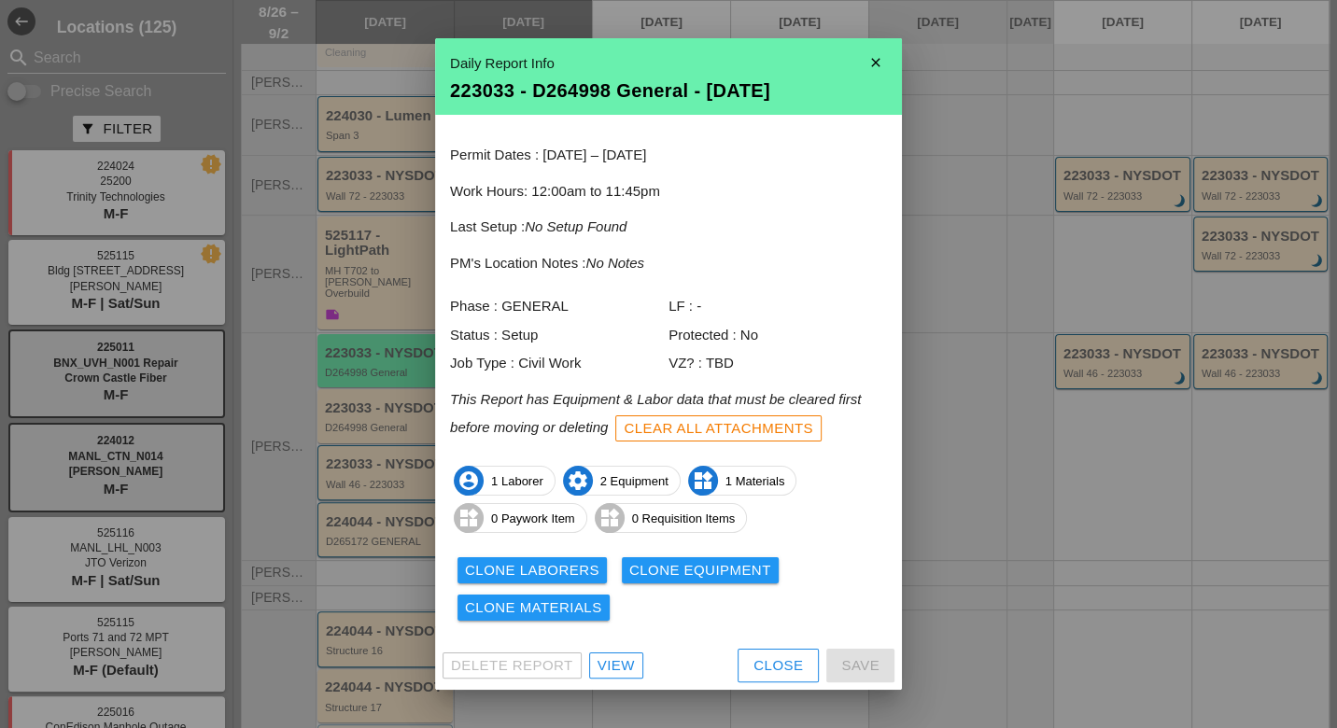 Image resolution: width=1337 pixels, height=728 pixels. I want to click on i: This Report has Equipment & Labor data that must be cleared first before moving or deleting, so click(655, 413).